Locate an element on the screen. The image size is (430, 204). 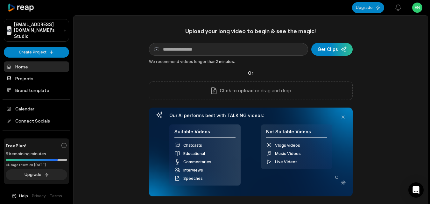
button: Get Clips is located at coordinates (332, 49).